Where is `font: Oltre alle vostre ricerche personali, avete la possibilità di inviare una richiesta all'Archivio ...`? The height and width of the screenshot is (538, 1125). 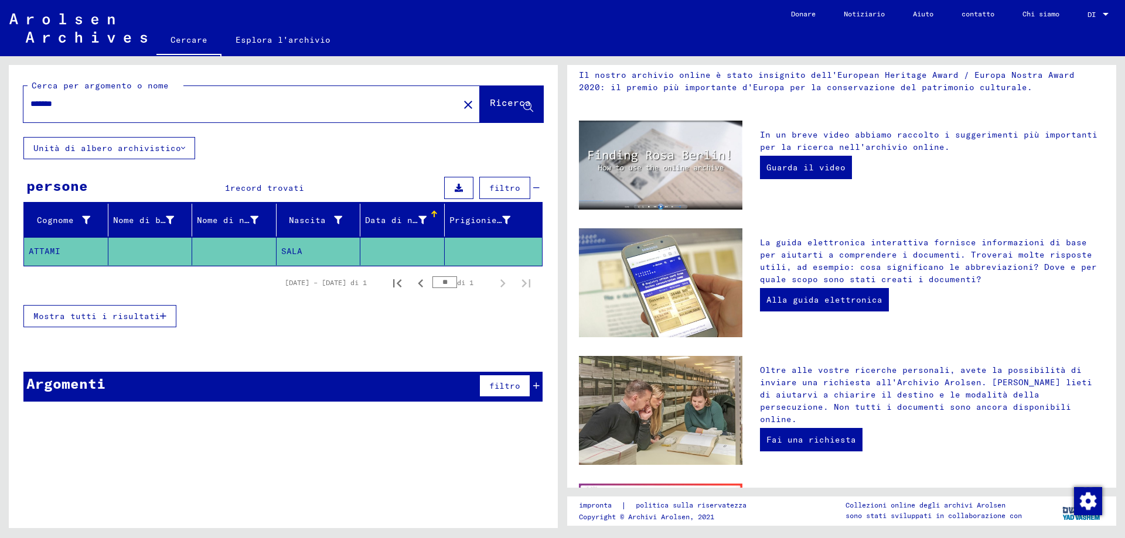 font: Oltre alle vostre ricerche personali, avete la possibilità di inviare una richiesta all'Archivio ... is located at coordinates (925, 395).